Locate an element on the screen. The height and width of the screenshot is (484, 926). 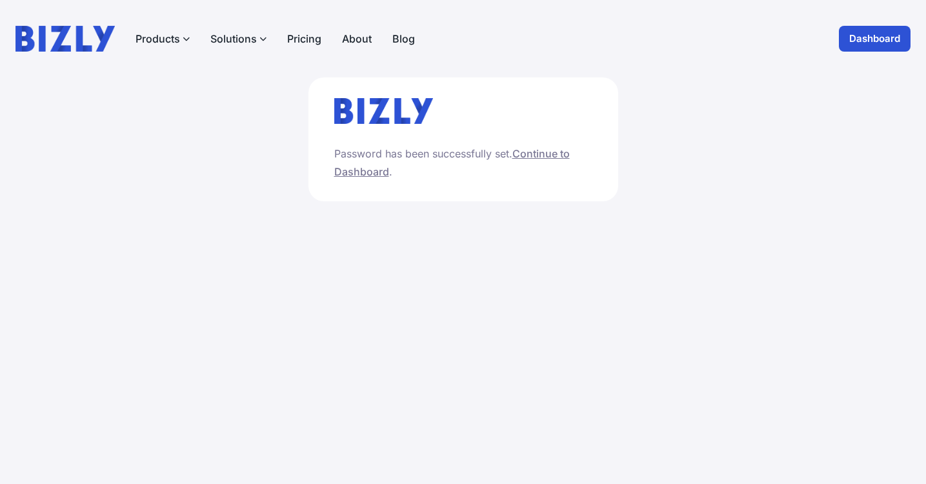
button: Solutions is located at coordinates (238, 39).